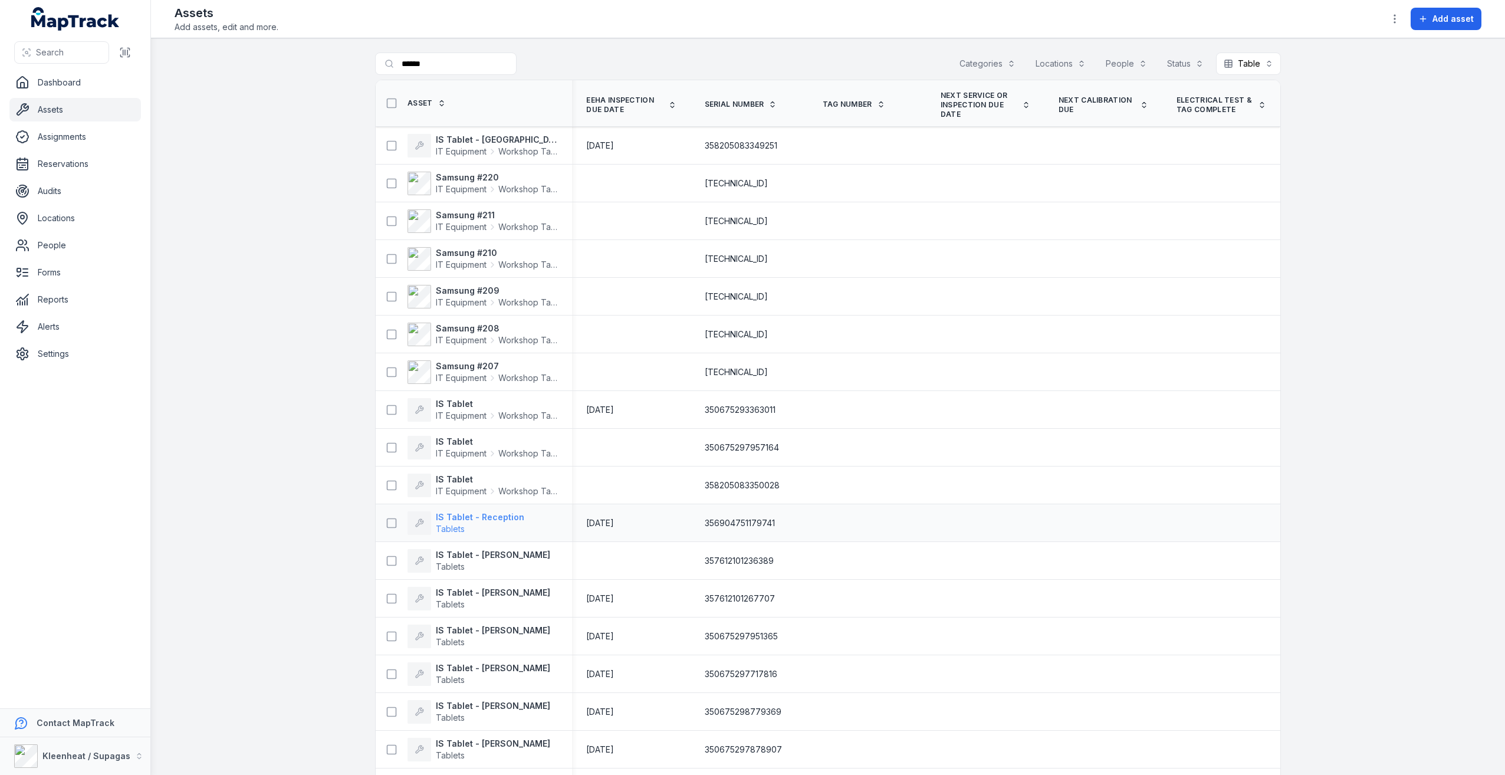 The width and height of the screenshot is (1505, 775). What do you see at coordinates (226, 13) in the screenshot?
I see `h2: Assets` at bounding box center [226, 13].